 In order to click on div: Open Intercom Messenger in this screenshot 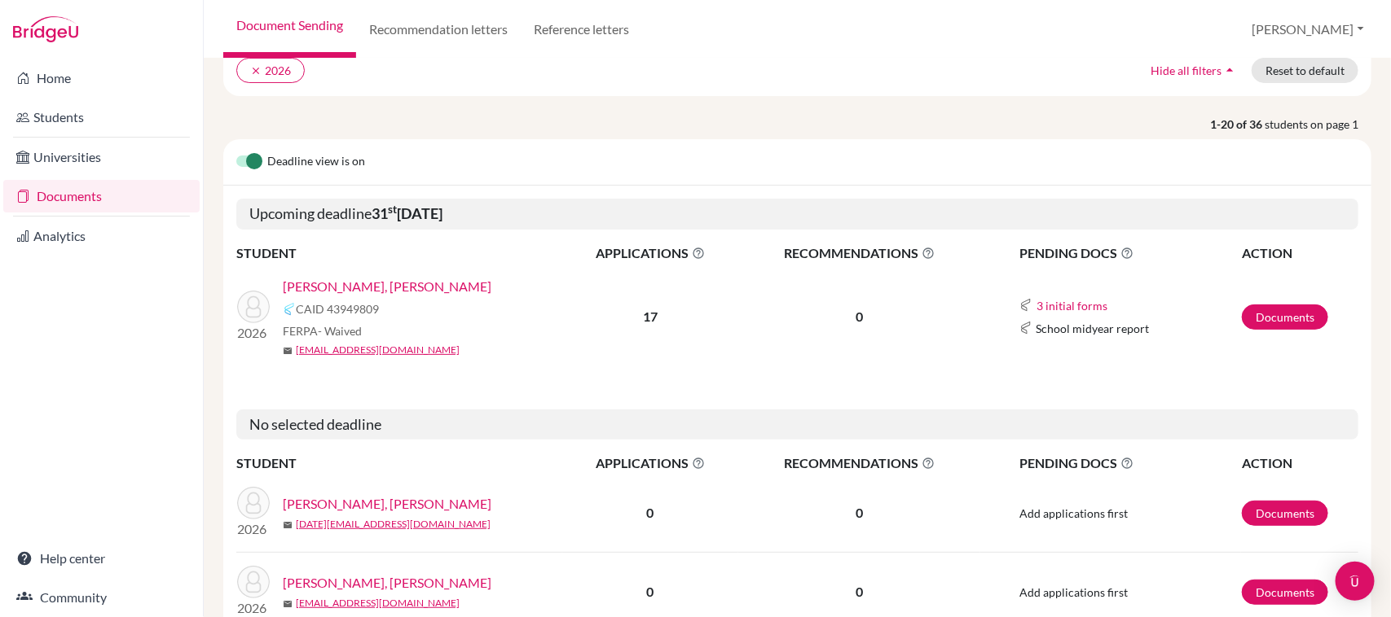, I will do `click(1355, 582)`.